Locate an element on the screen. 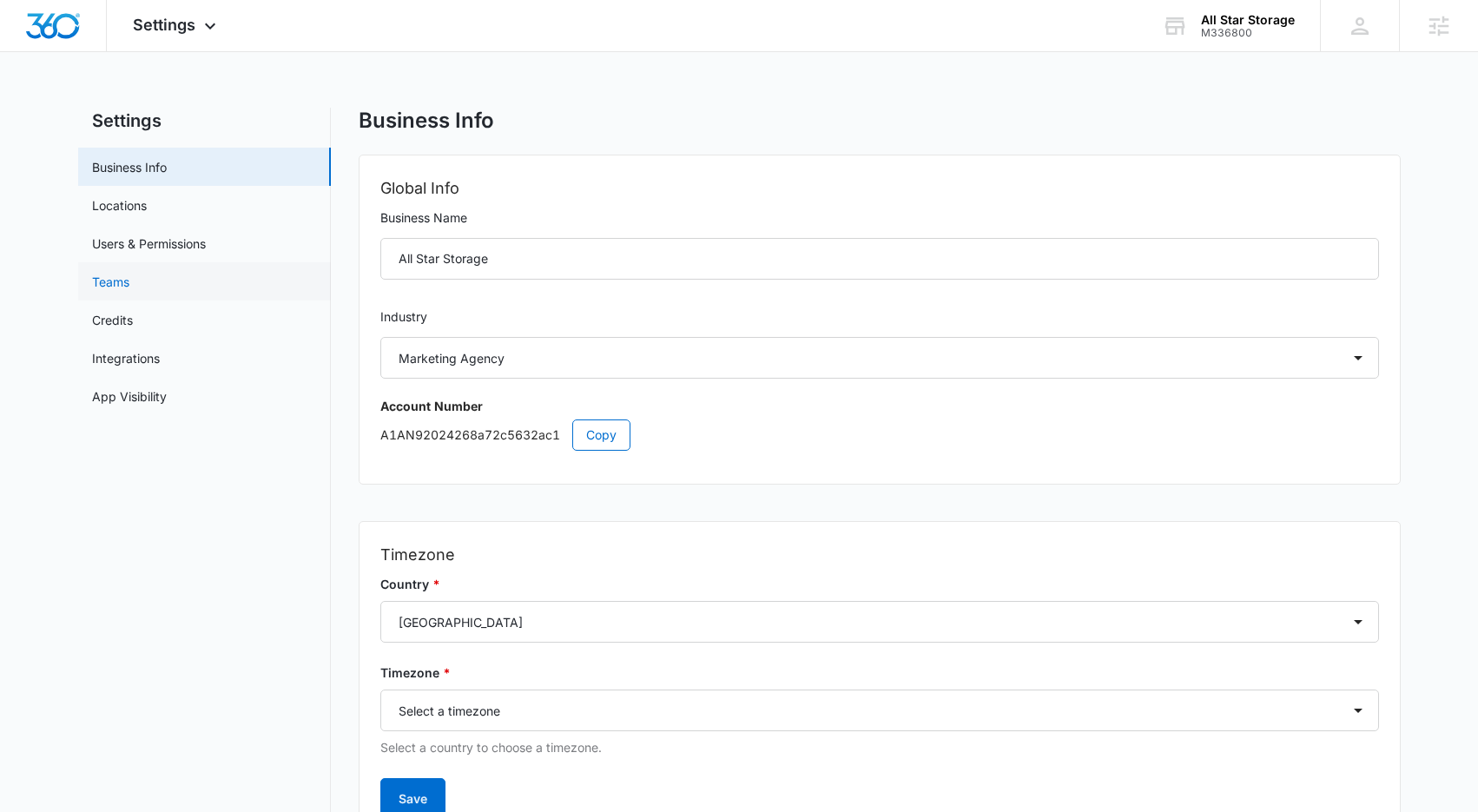 The image size is (1478, 812). a: Credits is located at coordinates (112, 319).